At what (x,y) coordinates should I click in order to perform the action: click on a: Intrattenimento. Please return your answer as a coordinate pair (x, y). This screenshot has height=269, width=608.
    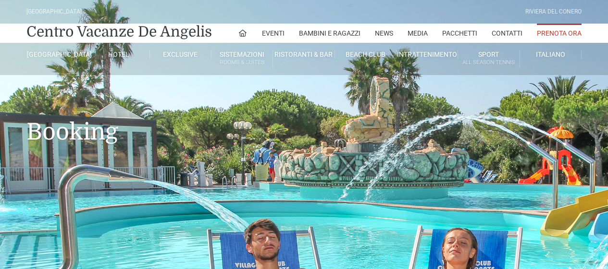
    Looking at the image, I should click on (427, 54).